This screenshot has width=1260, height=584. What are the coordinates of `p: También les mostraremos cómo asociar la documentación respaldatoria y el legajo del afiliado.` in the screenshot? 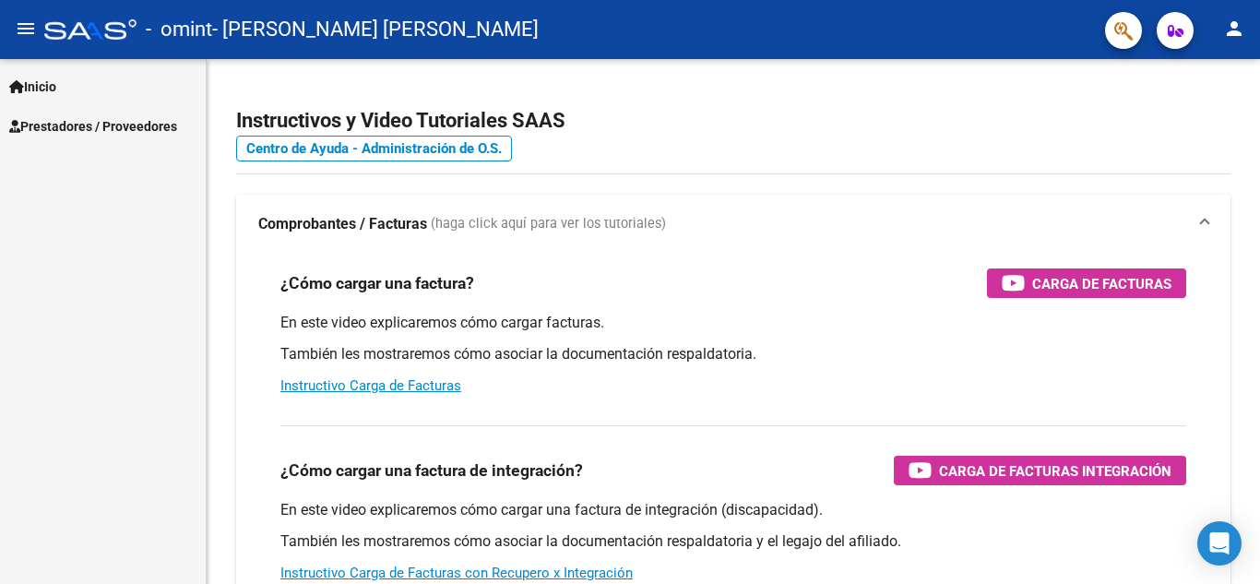 It's located at (734, 542).